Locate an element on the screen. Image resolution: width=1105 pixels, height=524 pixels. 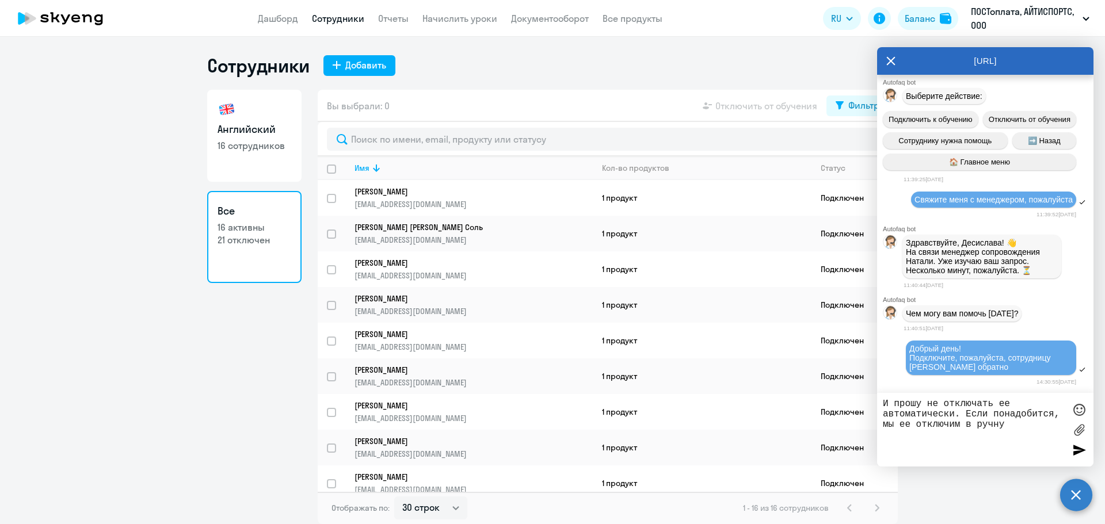
a: Начислить уроки is located at coordinates (460, 18).